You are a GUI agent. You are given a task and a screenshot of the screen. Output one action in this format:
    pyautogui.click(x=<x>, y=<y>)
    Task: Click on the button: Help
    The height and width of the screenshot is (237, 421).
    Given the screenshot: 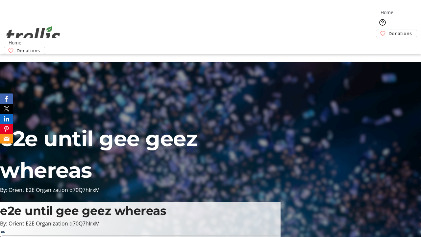 What is the action you would take?
    pyautogui.click(x=382, y=22)
    